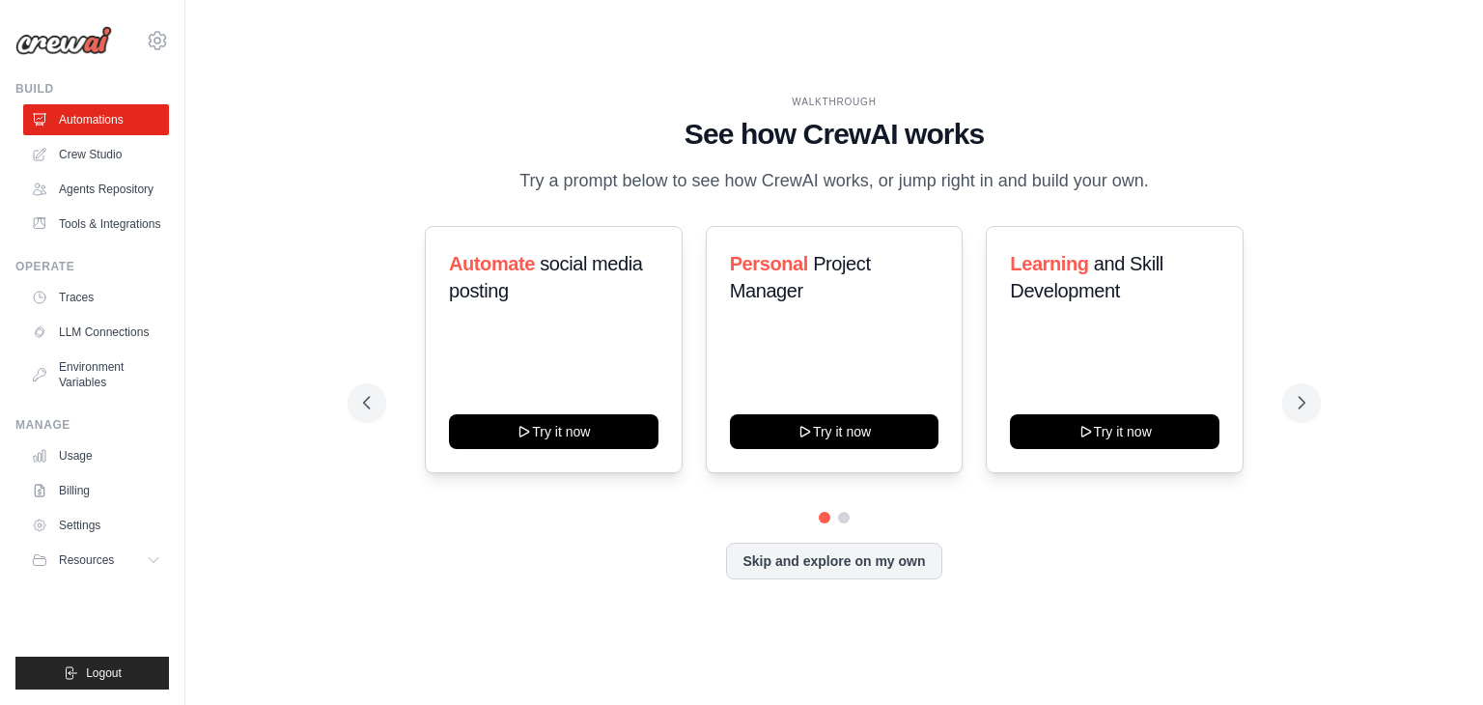  Describe the element at coordinates (96, 456) in the screenshot. I see `a: Usage` at that location.